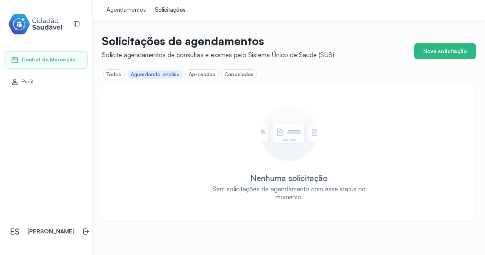 The width and height of the screenshot is (485, 255). What do you see at coordinates (49, 60) in the screenshot?
I see `span: Central de Marcação` at bounding box center [49, 60].